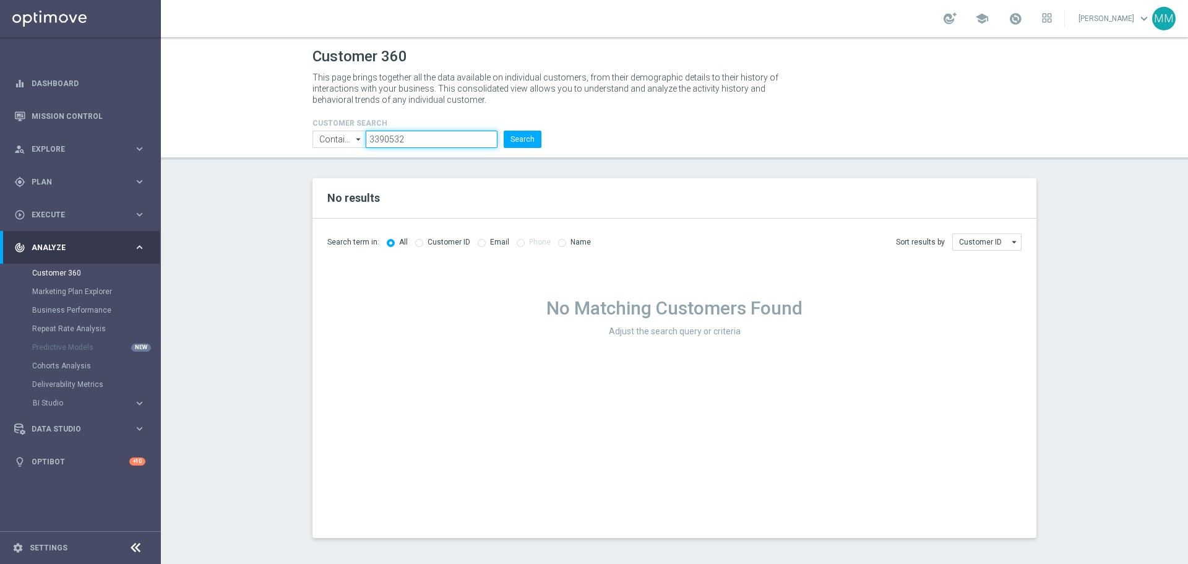  What do you see at coordinates (80, 84) in the screenshot?
I see `div: equalizer Dashboard` at bounding box center [80, 84].